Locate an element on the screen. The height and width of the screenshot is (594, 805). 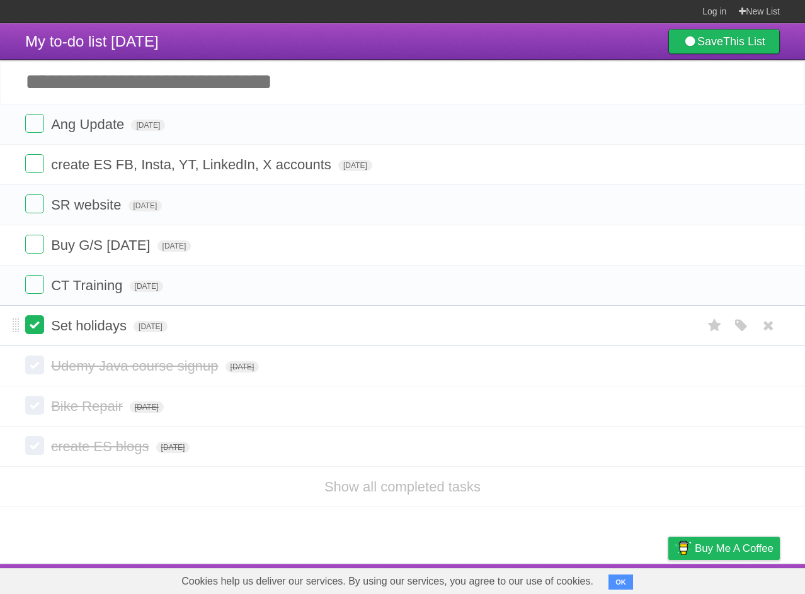
a: Privacy is located at coordinates (668, 579).